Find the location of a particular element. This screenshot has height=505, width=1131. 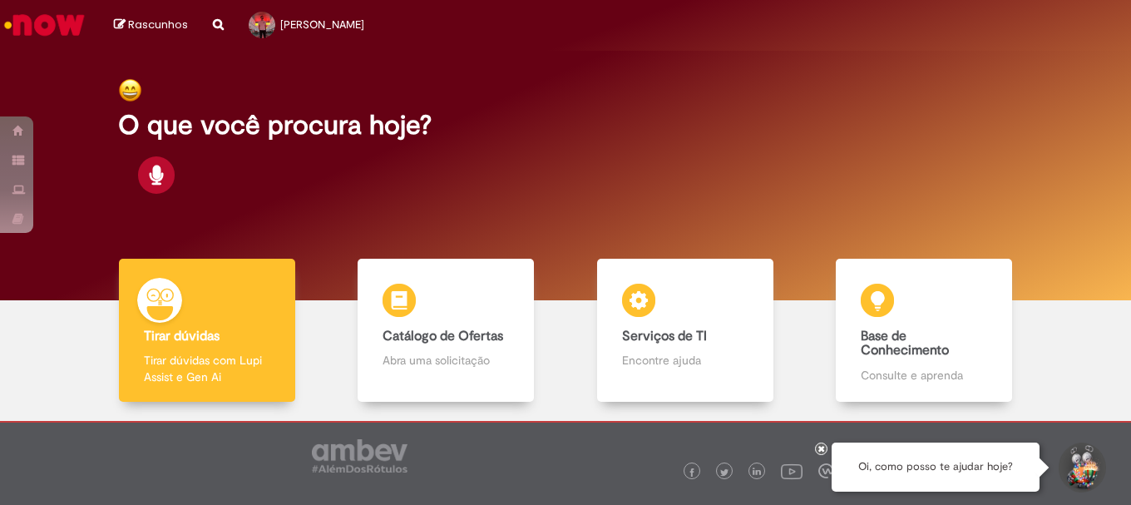

h2: O que você procura hoje? is located at coordinates (566, 125).